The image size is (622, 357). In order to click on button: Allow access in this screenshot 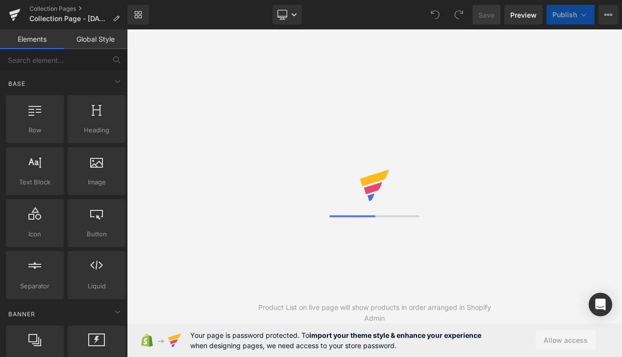, I will do `click(566, 340)`.